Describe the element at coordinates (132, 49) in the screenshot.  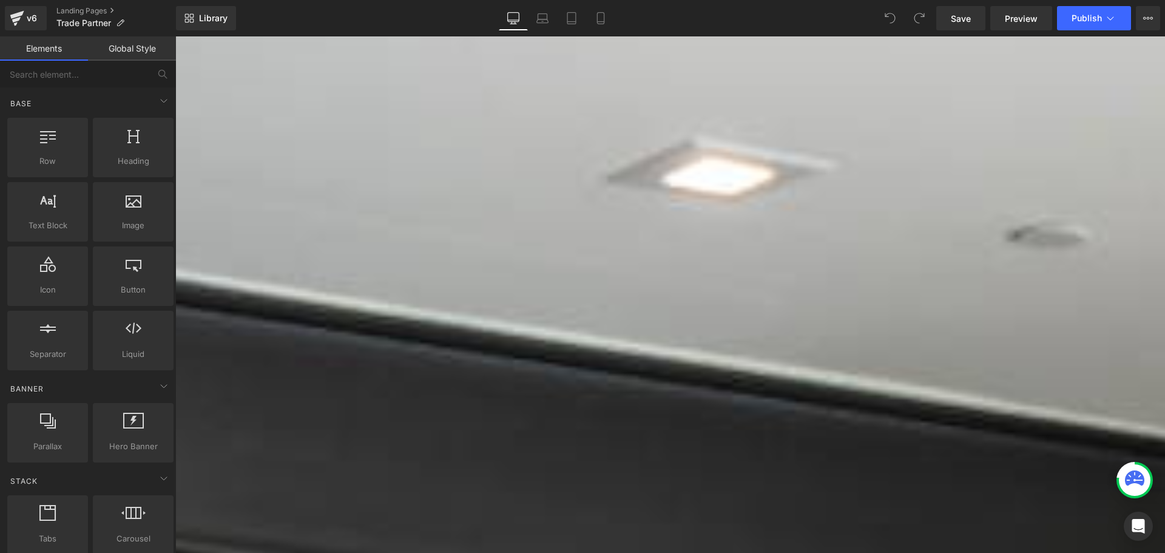
I see `a: Global Style` at that location.